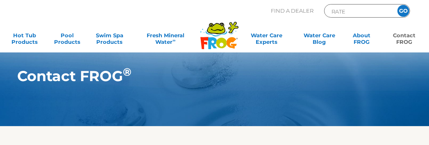  What do you see at coordinates (358, 11) in the screenshot?
I see `input: Zip Code Form` at bounding box center [358, 11].